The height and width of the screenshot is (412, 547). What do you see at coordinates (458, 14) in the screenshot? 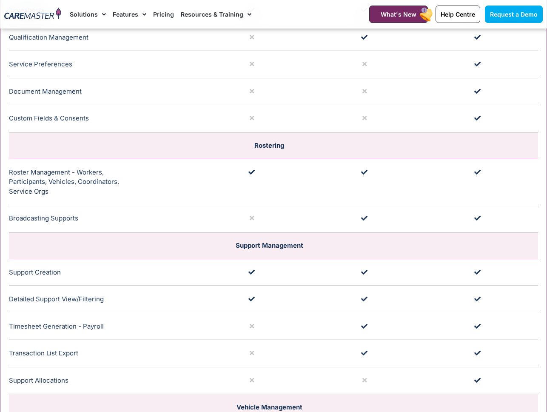
I see `a: Help Centre` at bounding box center [458, 14].